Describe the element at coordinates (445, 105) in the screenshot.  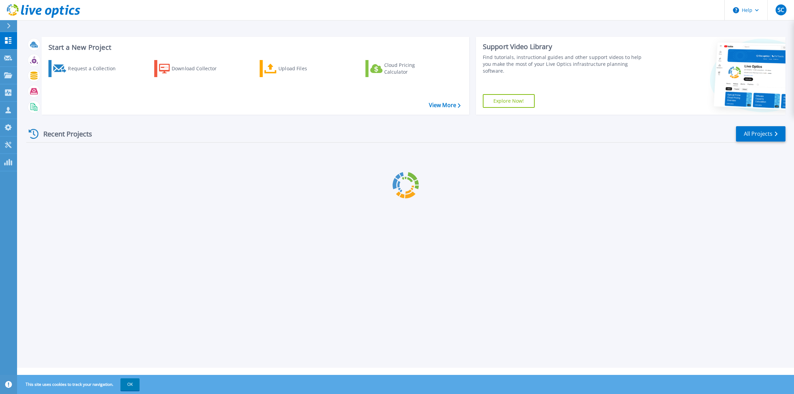
I see `a: View More` at that location.